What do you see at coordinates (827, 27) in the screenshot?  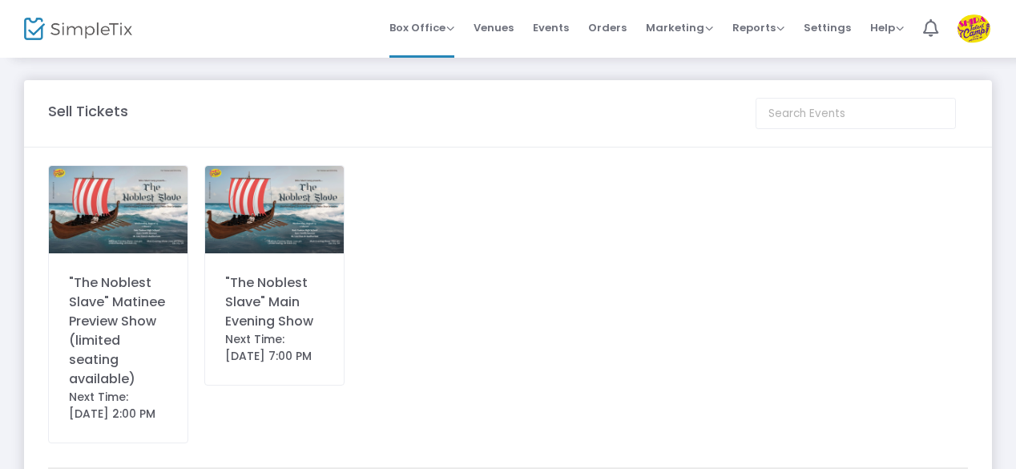 I see `span: Settings` at bounding box center [827, 27].